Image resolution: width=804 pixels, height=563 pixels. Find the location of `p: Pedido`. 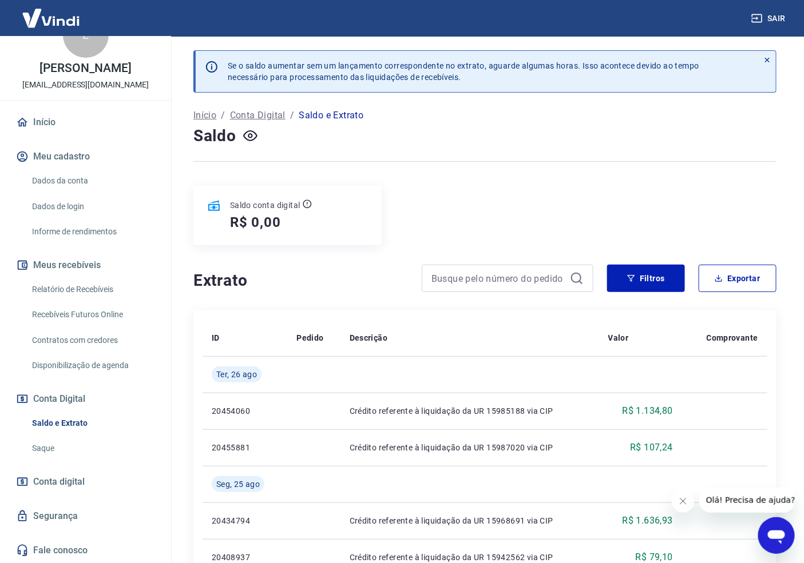

p: Pedido is located at coordinates (309, 338).